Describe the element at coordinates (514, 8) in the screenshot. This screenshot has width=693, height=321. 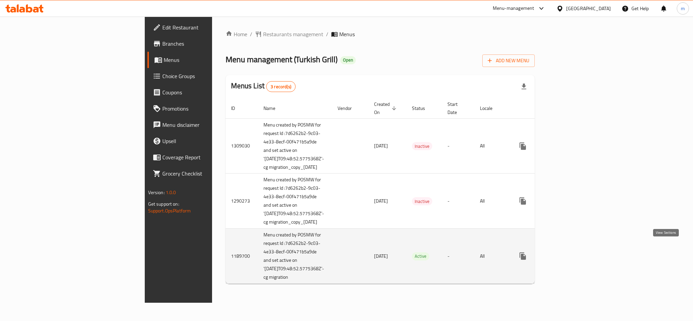
I see `div: Menu-management` at that location.